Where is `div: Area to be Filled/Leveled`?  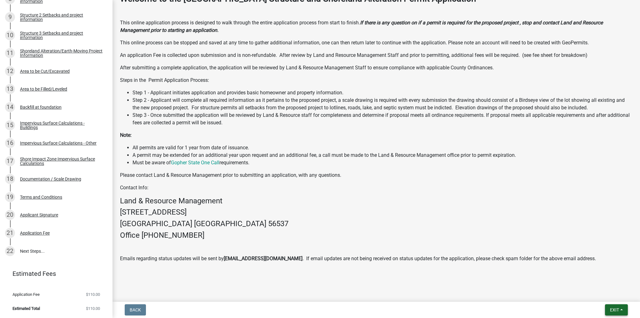 div: Area to be Filled/Leveled is located at coordinates (43, 89).